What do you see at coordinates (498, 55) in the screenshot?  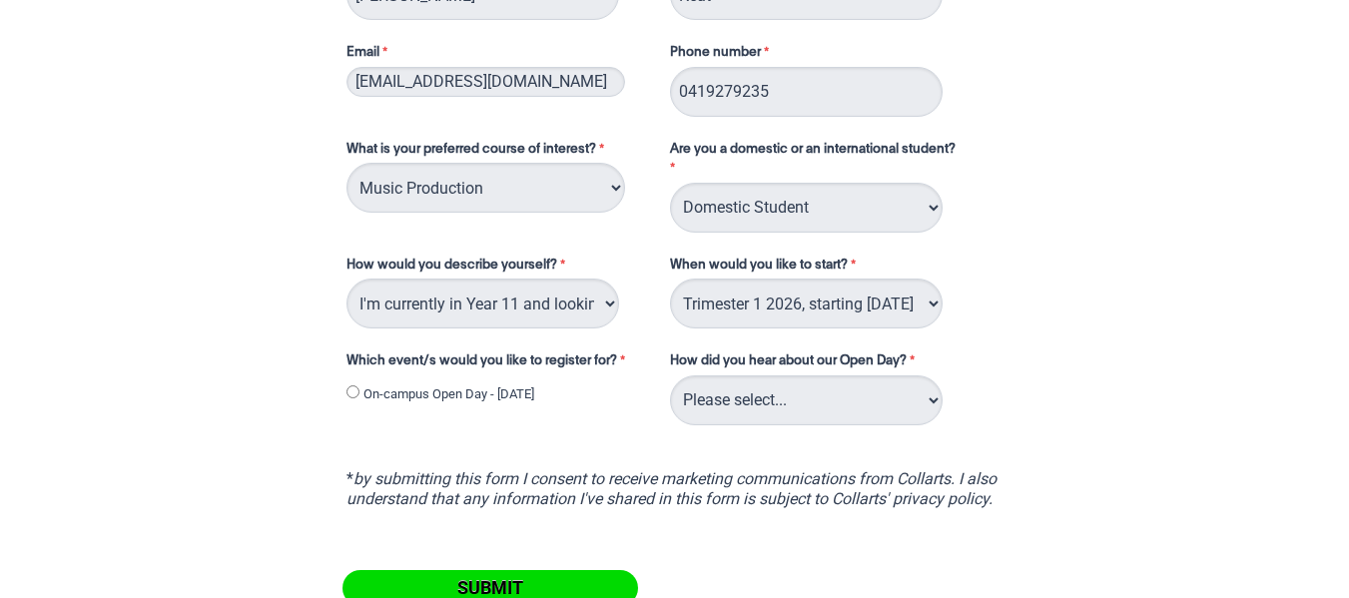 I see `label: Email` at bounding box center [498, 55].